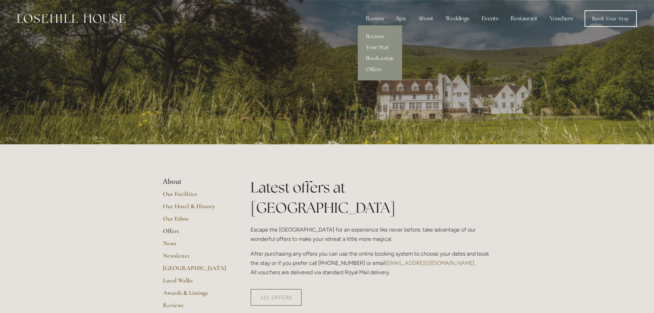 The width and height of the screenshot is (654, 313). Describe the element at coordinates (375, 19) in the screenshot. I see `div: Rooms` at that location.